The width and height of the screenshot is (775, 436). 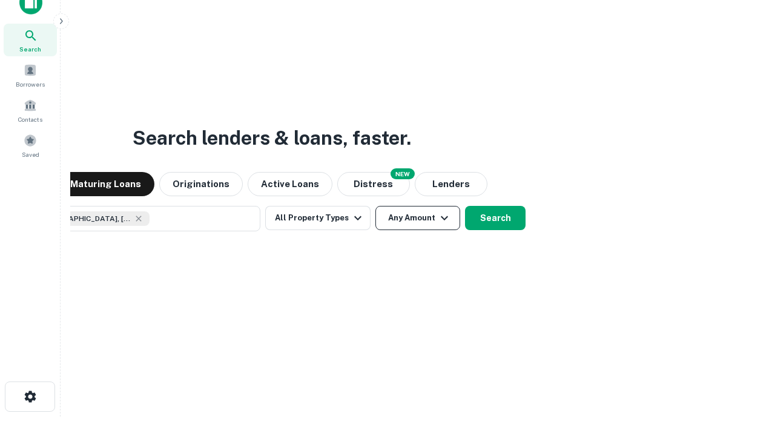 What do you see at coordinates (290, 184) in the screenshot?
I see `button: Active Loans` at bounding box center [290, 184].